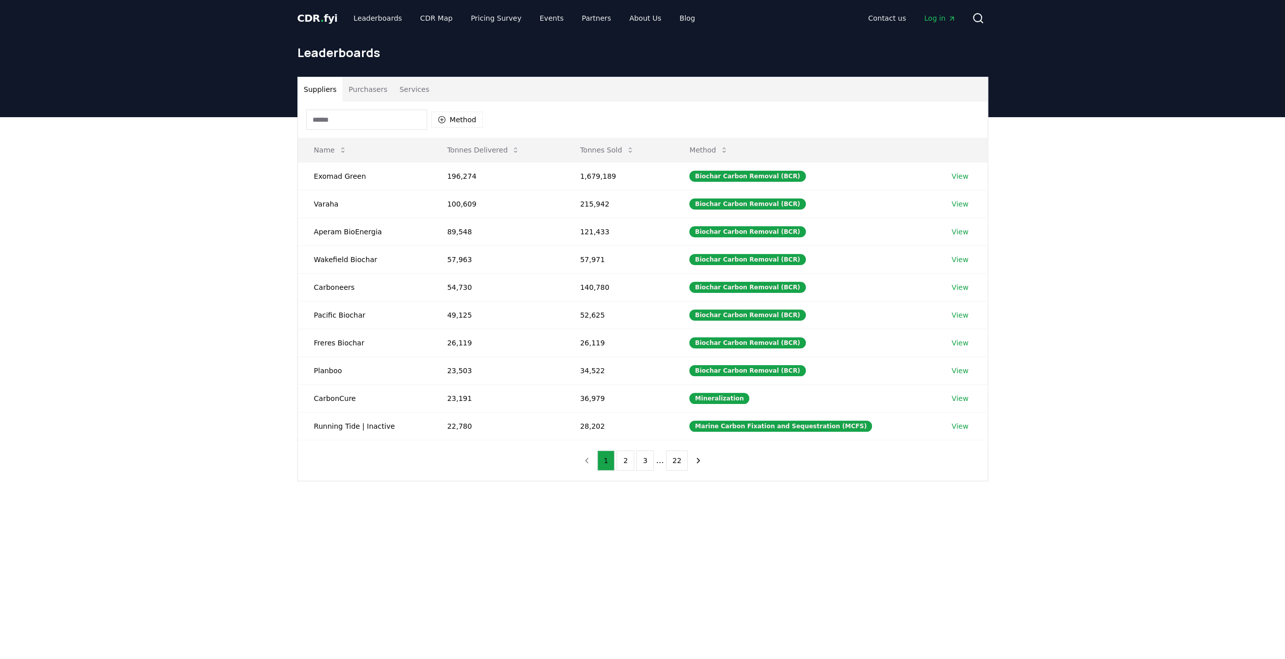 The width and height of the screenshot is (1285, 659). What do you see at coordinates (484, 150) in the screenshot?
I see `button: Tonnes Delivered` at bounding box center [484, 150].